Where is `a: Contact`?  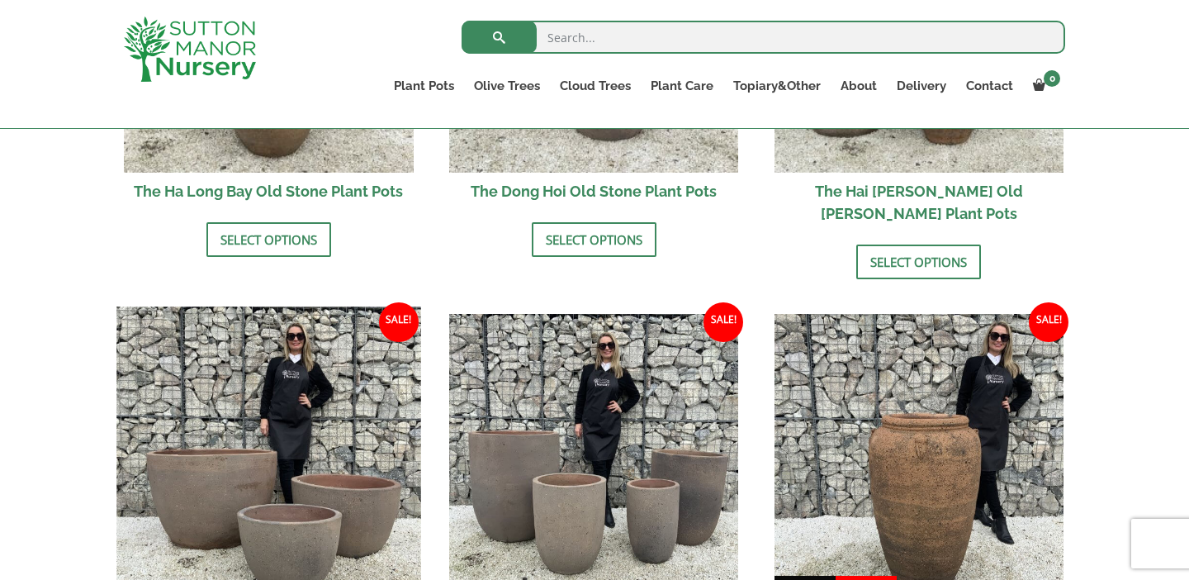 a: Contact is located at coordinates (989, 86).